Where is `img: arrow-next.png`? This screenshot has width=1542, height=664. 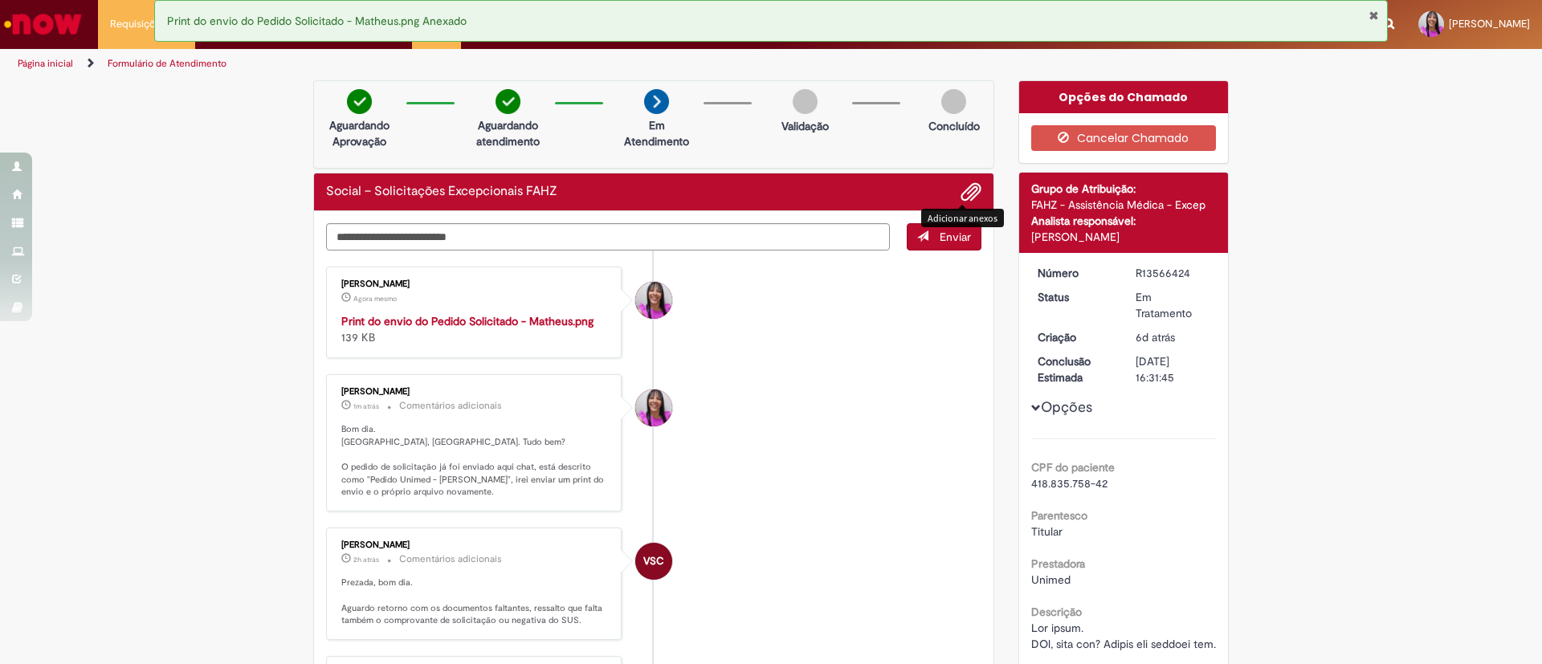 img: arrow-next.png is located at coordinates (656, 101).